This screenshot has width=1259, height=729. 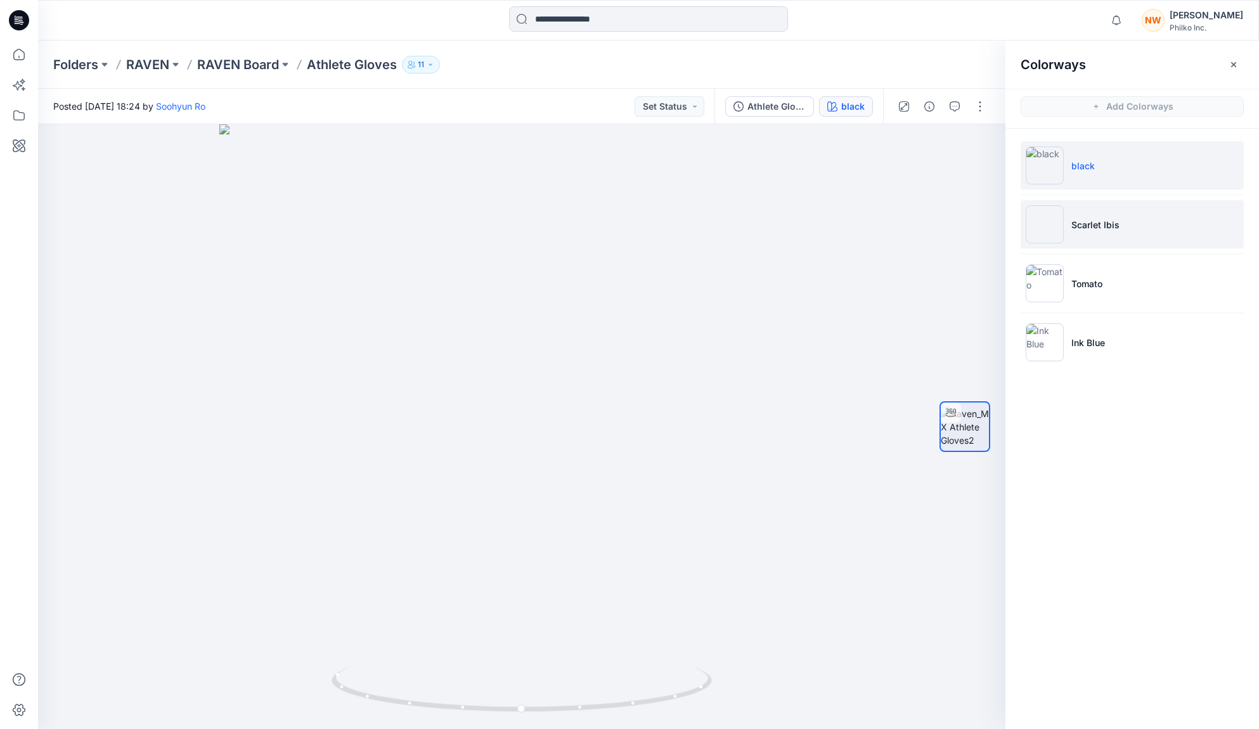 I want to click on a: RAVEN, so click(x=148, y=65).